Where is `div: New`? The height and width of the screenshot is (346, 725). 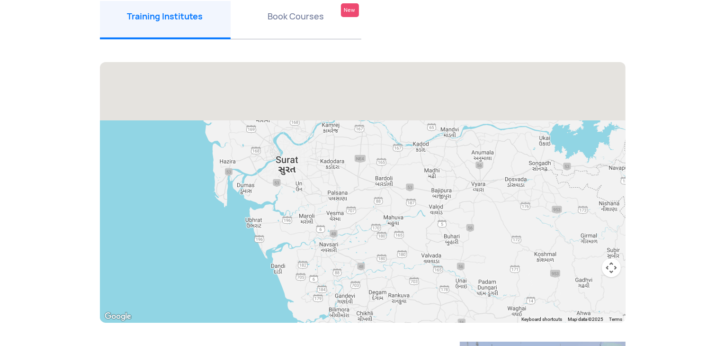 div: New is located at coordinates (350, 10).